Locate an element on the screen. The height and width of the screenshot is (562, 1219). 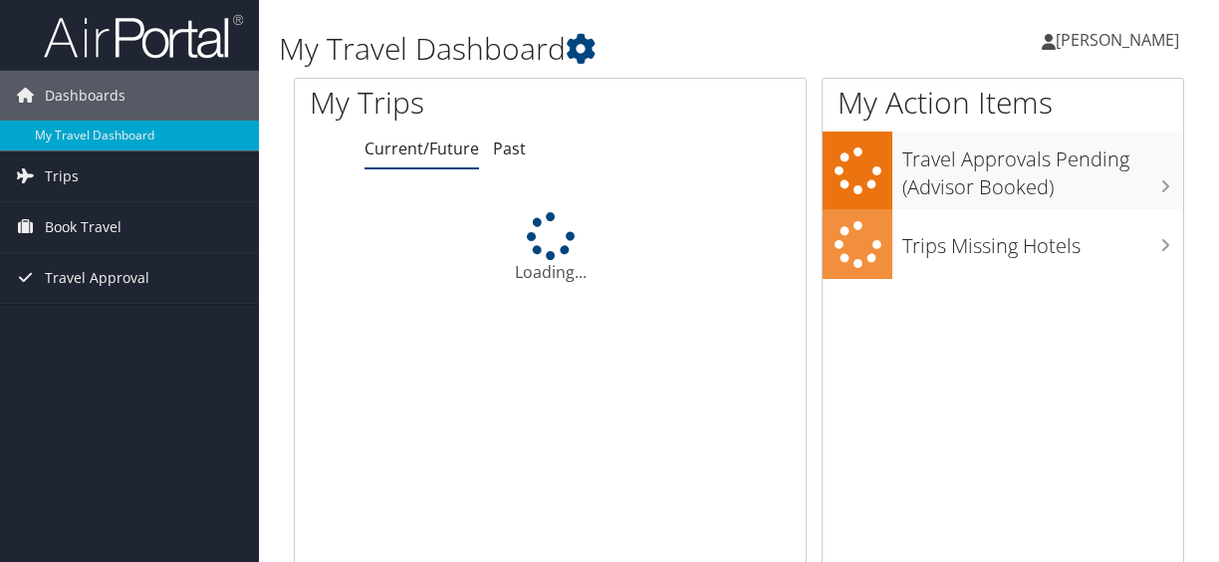
span: Trips is located at coordinates (62, 176).